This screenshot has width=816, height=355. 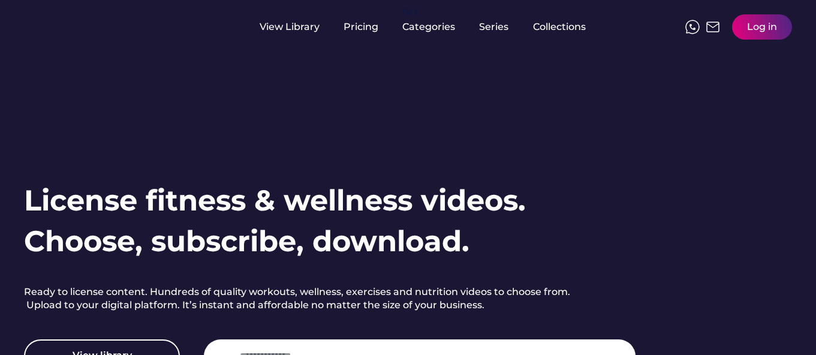 What do you see at coordinates (693, 27) in the screenshot?
I see `img: meteor-icons_whatsapp%20%281%29.svg` at bounding box center [693, 27].